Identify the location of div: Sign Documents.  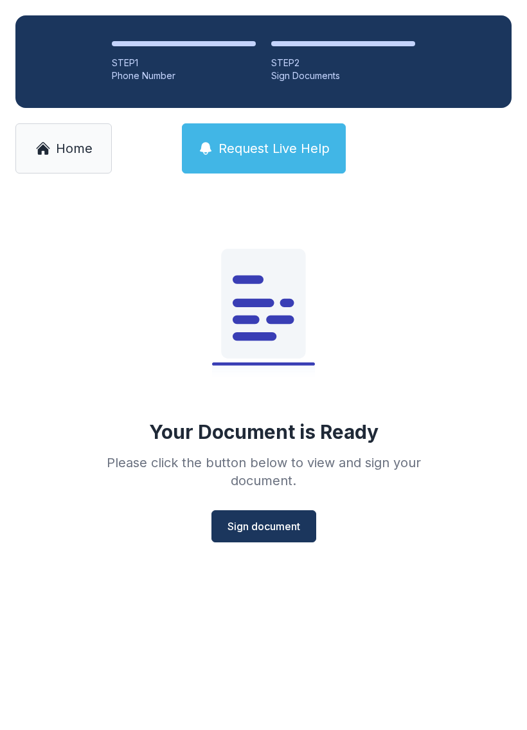
(343, 76).